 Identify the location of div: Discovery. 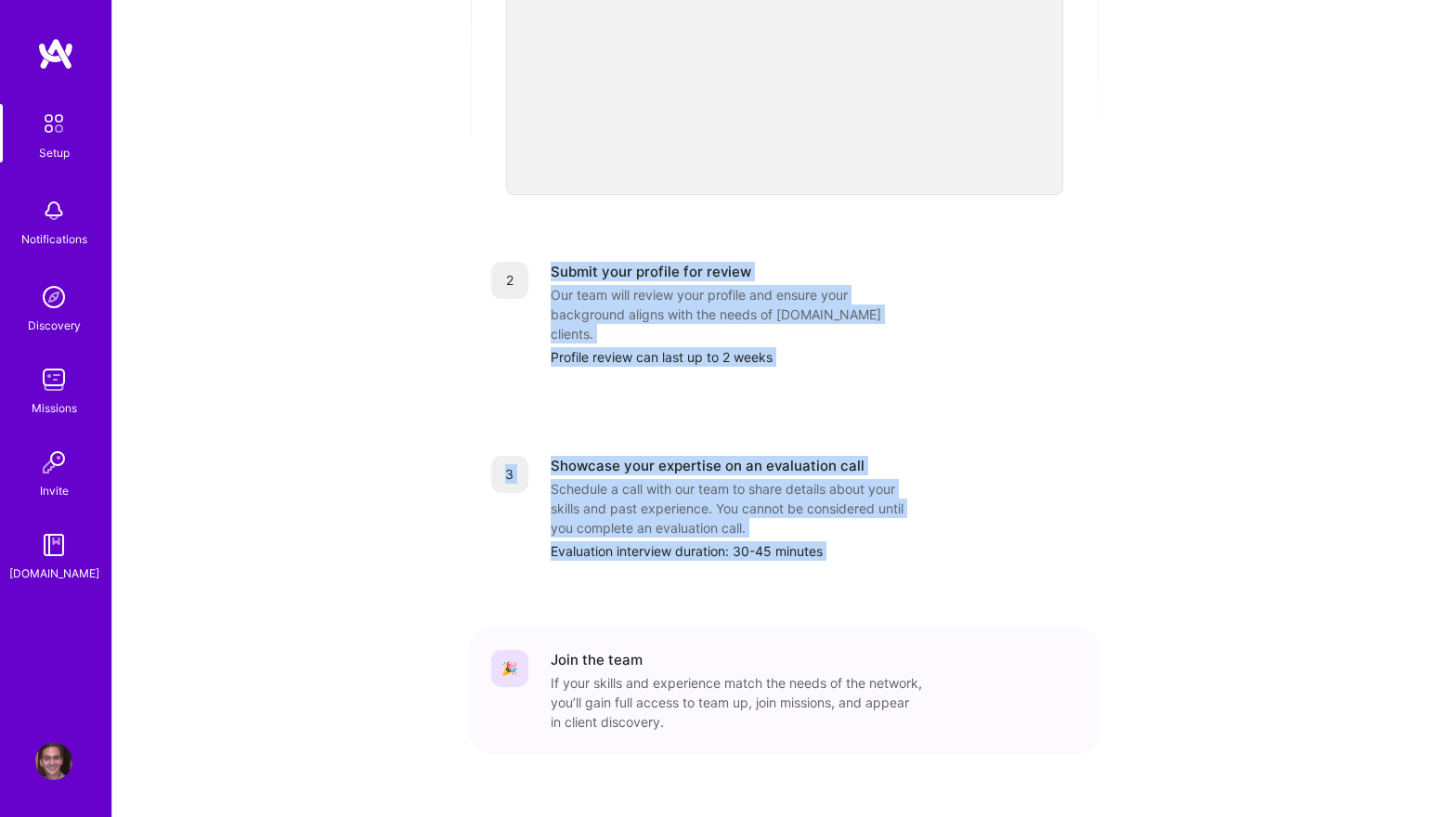
(54, 325).